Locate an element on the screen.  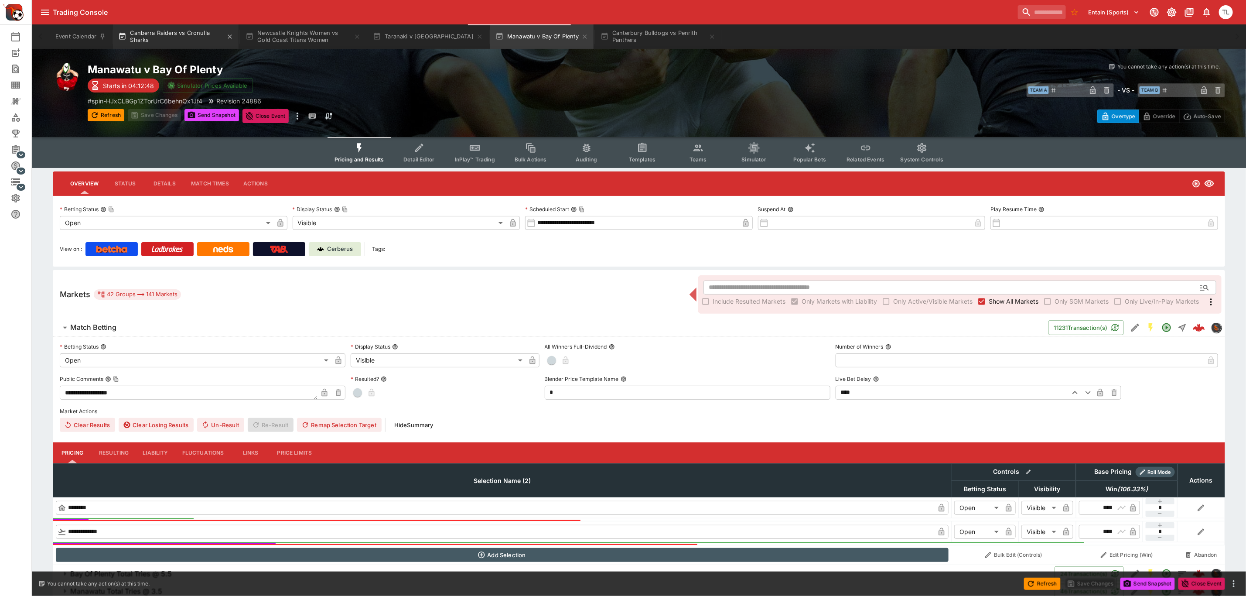
button: Scheduled StartCopy To Clipboard is located at coordinates (574, 209).